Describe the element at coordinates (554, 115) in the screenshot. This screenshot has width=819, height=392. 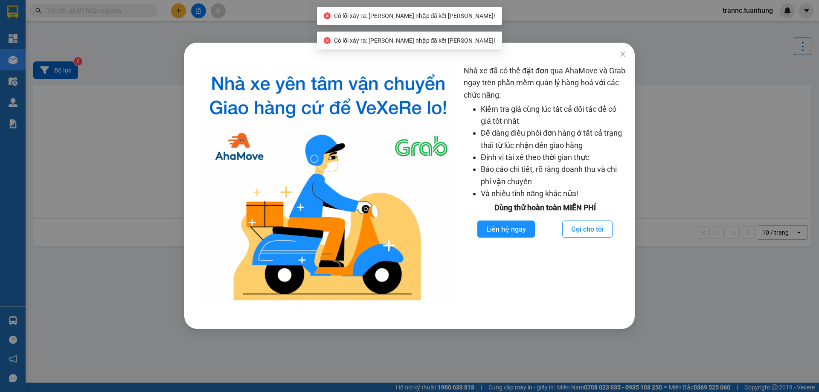
I see `li: Kiểm tra giá cùng lúc tất cả đối tác để có giá tốt nhất` at that location.